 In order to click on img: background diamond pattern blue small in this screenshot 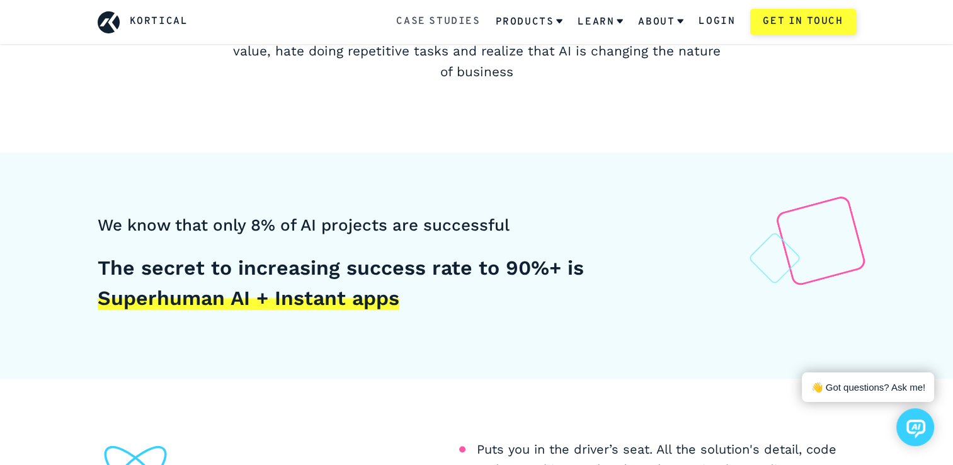, I will do `click(774, 258)`.